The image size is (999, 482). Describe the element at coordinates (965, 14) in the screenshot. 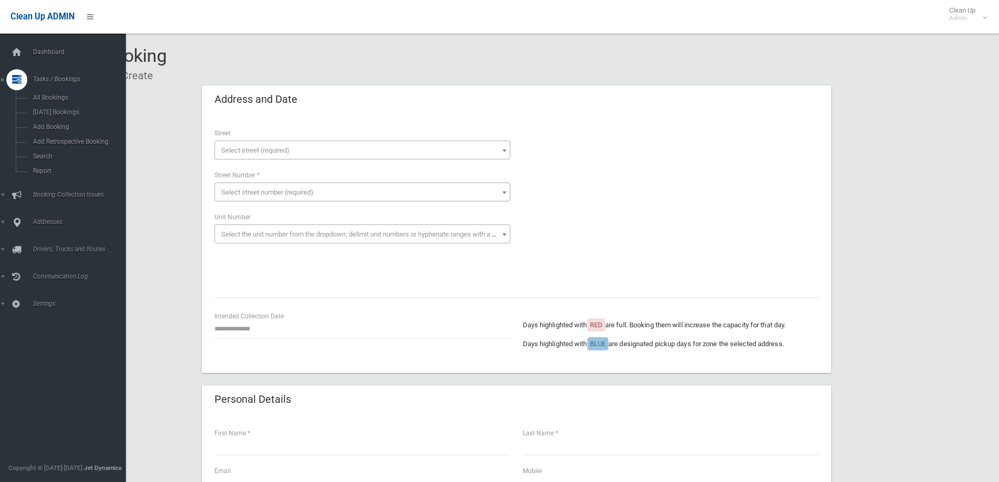

I see `span: Clean Up` at that location.